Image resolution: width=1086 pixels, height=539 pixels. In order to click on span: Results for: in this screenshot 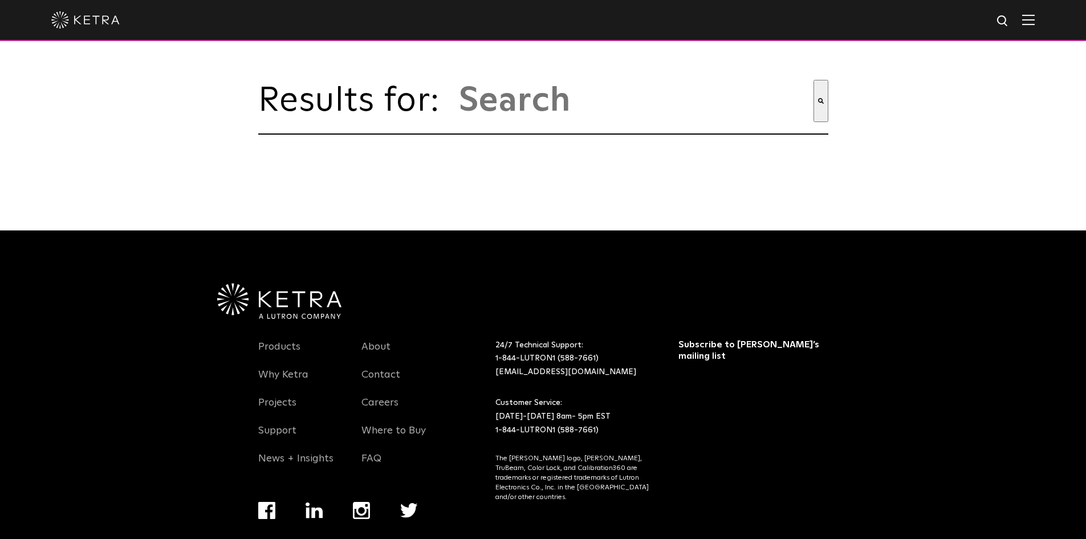, I will do `click(355, 101)`.